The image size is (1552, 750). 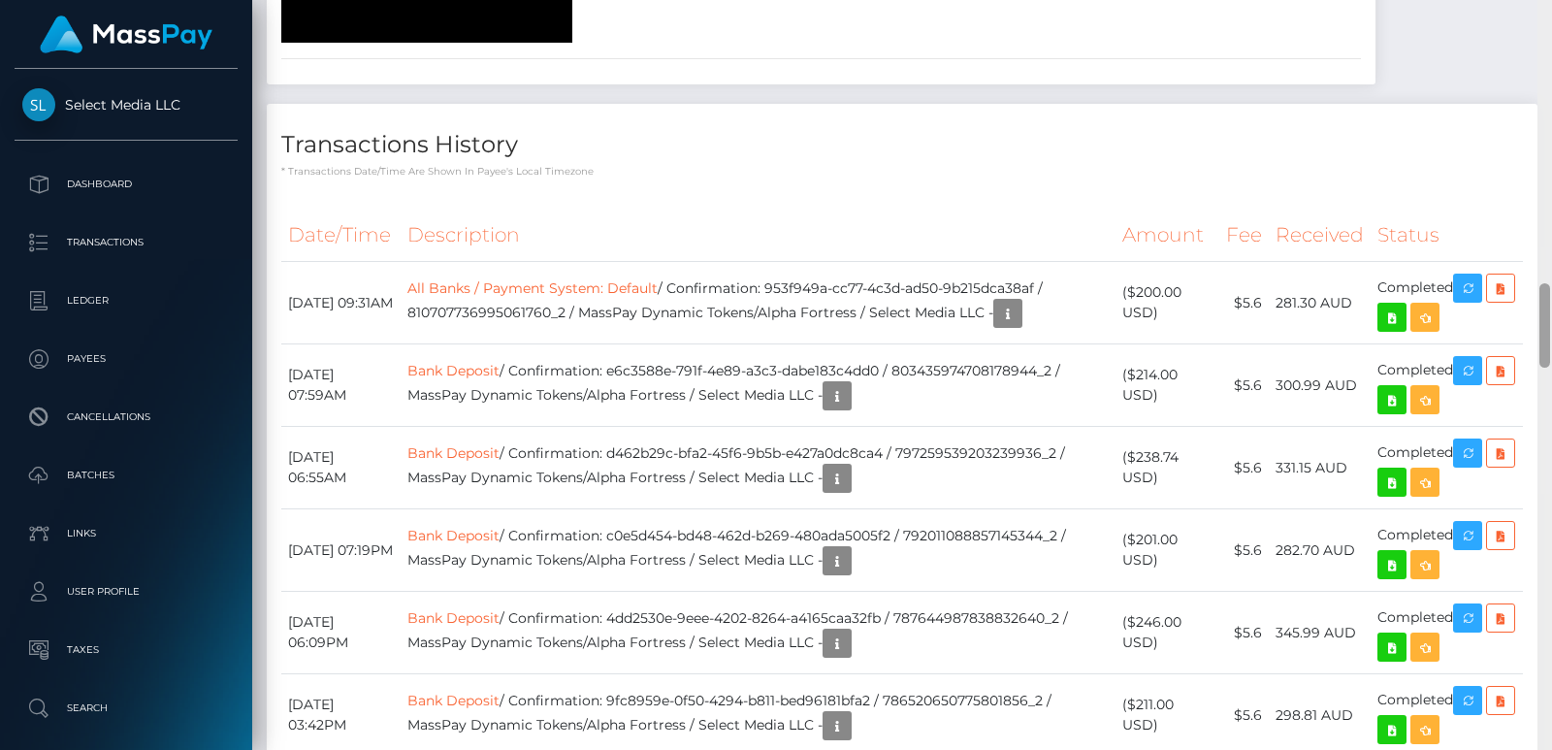 What do you see at coordinates (757, 467) in the screenshot?
I see `td: / Confirmation: d462b29c-bfa2-45f6-9b5b-e427a0dc8ca4 / 797259539203239936_2 / MassPay Dynamic Tok...` at bounding box center [757, 467].